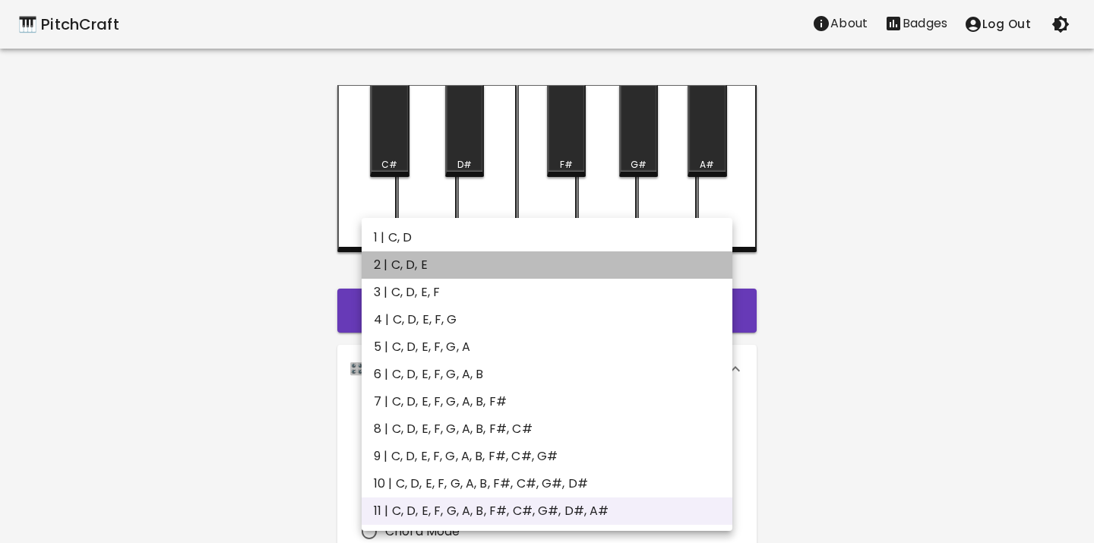  I want to click on li: 5 | C, D, E, F, G, A, so click(547, 347).